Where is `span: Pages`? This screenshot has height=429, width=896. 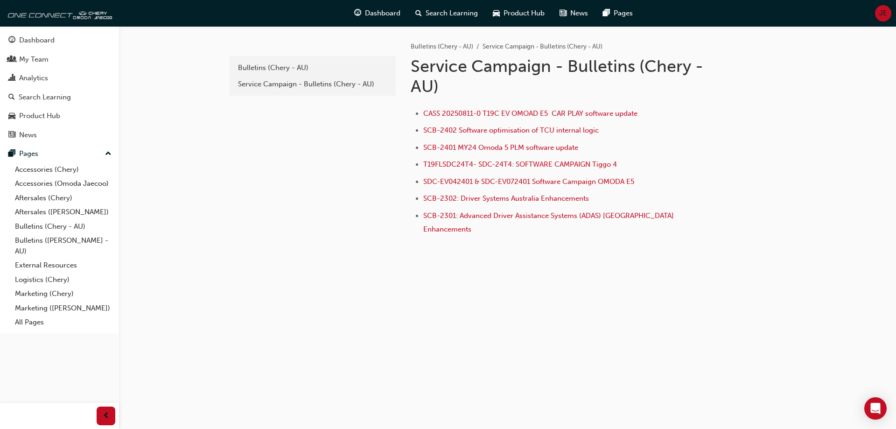 span: Pages is located at coordinates (623, 13).